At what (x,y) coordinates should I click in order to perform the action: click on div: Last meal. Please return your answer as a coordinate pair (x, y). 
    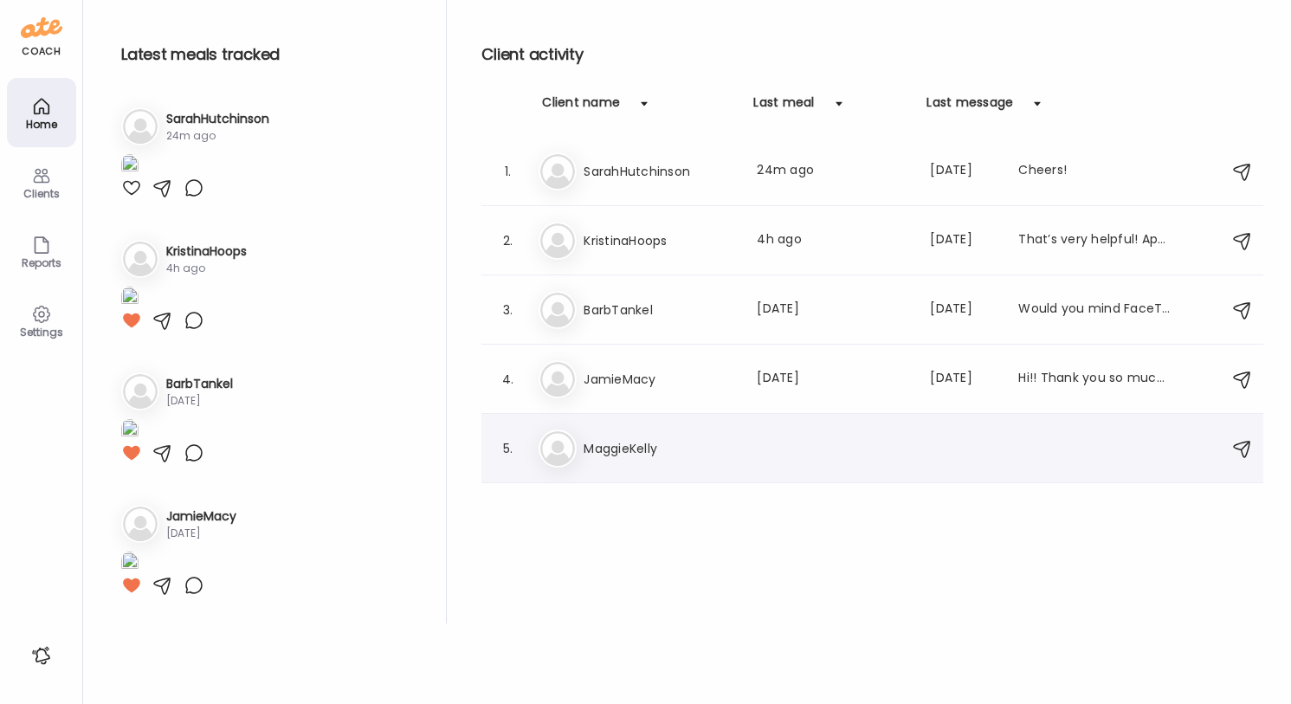
    Looking at the image, I should click on (784, 107).